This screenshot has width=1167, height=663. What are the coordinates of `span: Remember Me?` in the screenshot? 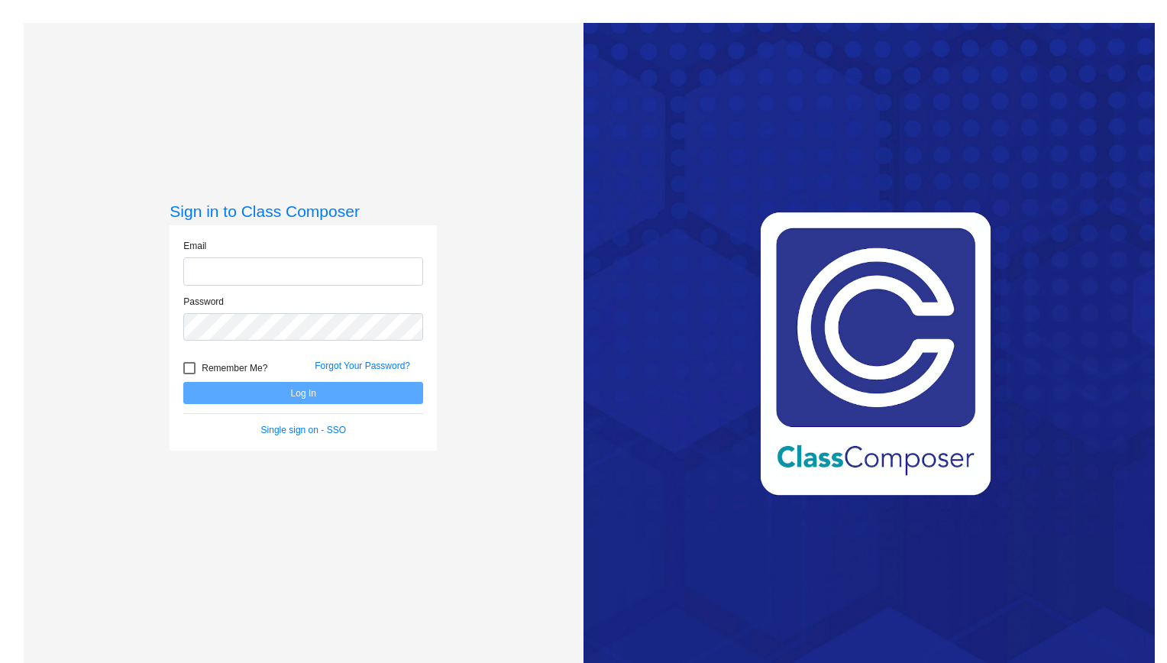 It's located at (234, 368).